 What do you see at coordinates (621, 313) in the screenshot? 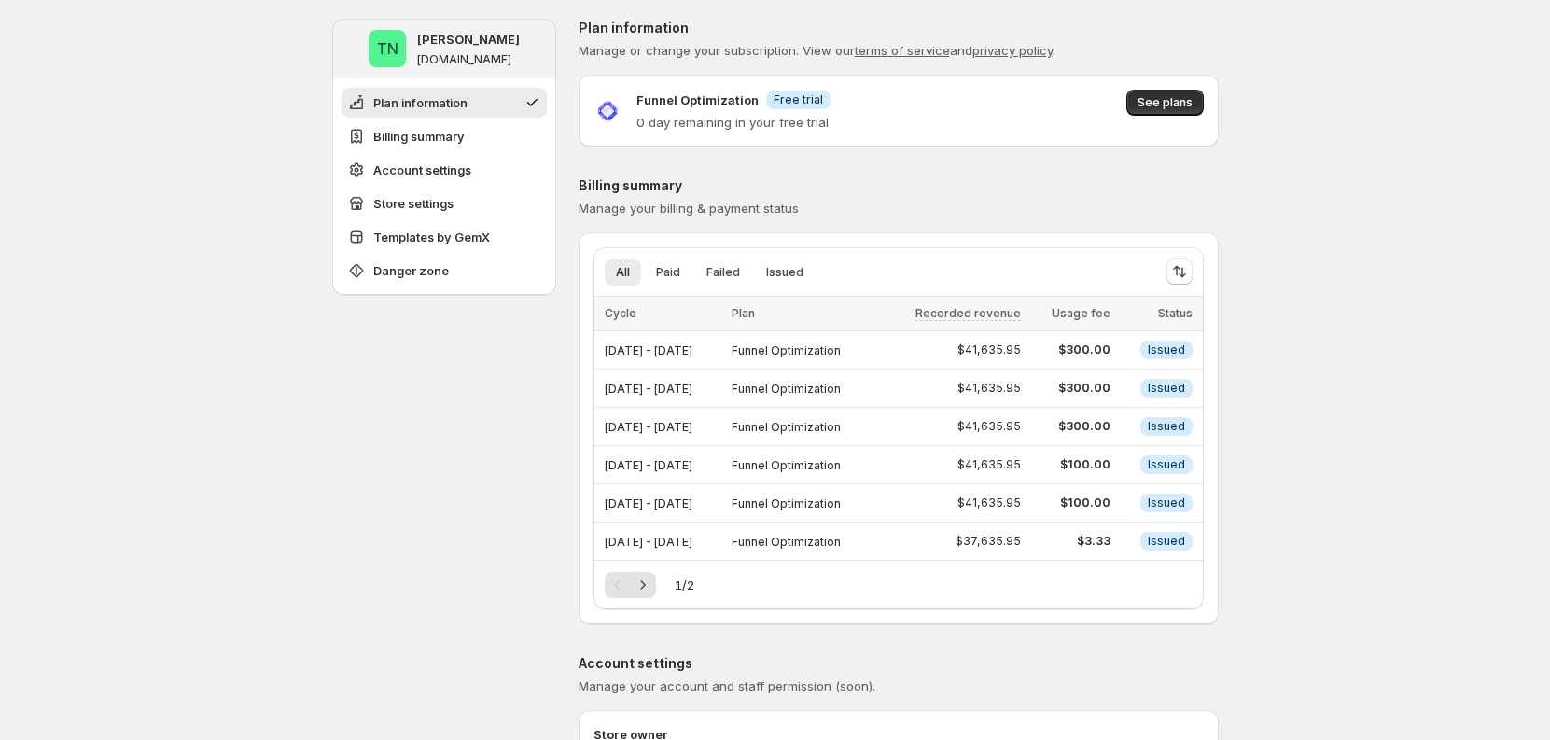
I see `span: Cycle` at bounding box center [621, 313].